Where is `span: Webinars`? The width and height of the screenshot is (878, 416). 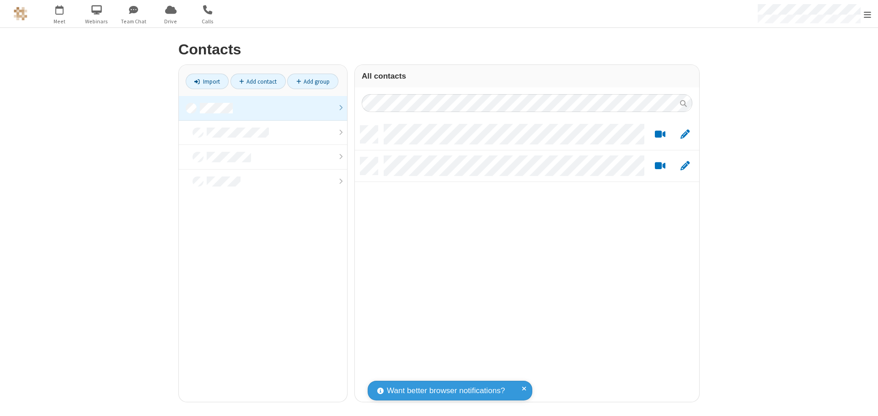
span: Webinars is located at coordinates (96, 21).